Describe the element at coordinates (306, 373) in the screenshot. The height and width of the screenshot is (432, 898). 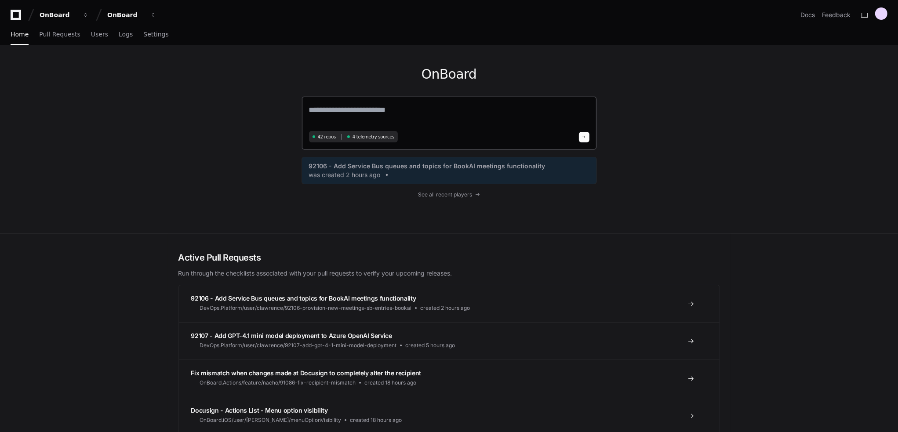
I see `span: Fix mismatch when changes made at Docusign to completely alter the recipient` at that location.